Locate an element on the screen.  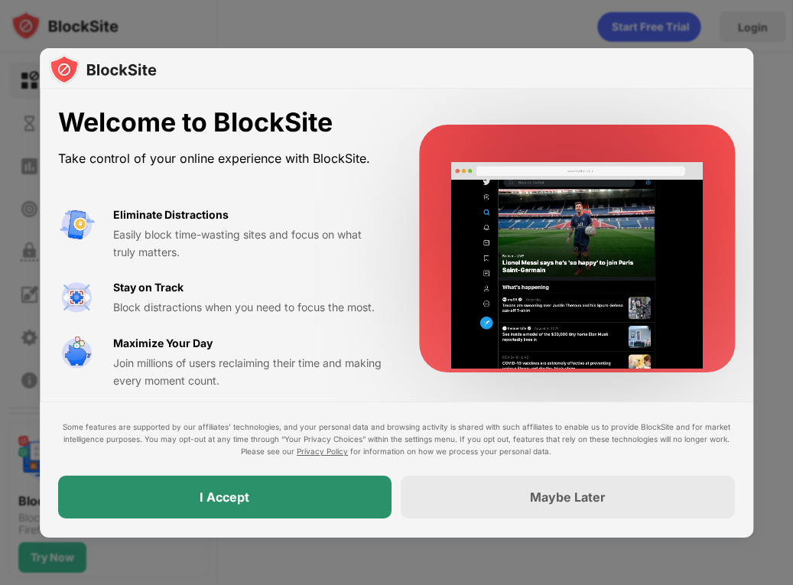
a: Privacy Policy is located at coordinates (322, 452).